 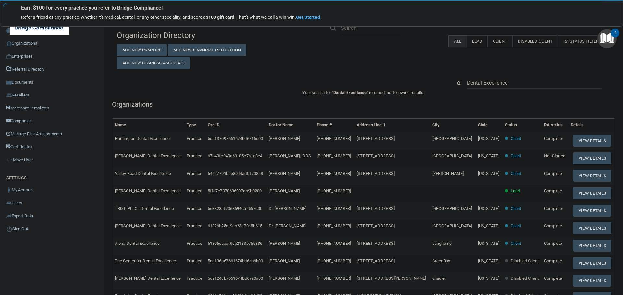 I want to click on th: Doctor Name, so click(x=290, y=125).